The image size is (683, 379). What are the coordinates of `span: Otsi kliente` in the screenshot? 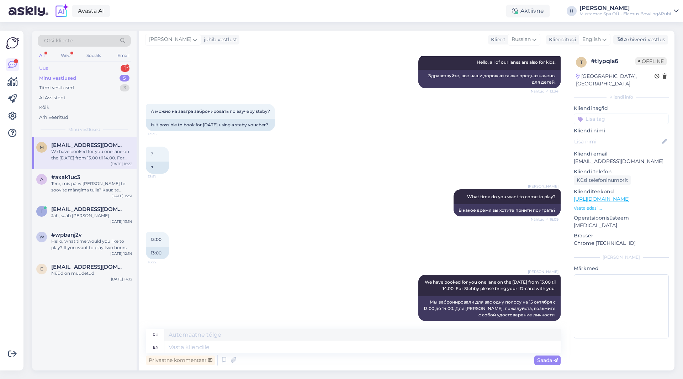 It's located at (58, 41).